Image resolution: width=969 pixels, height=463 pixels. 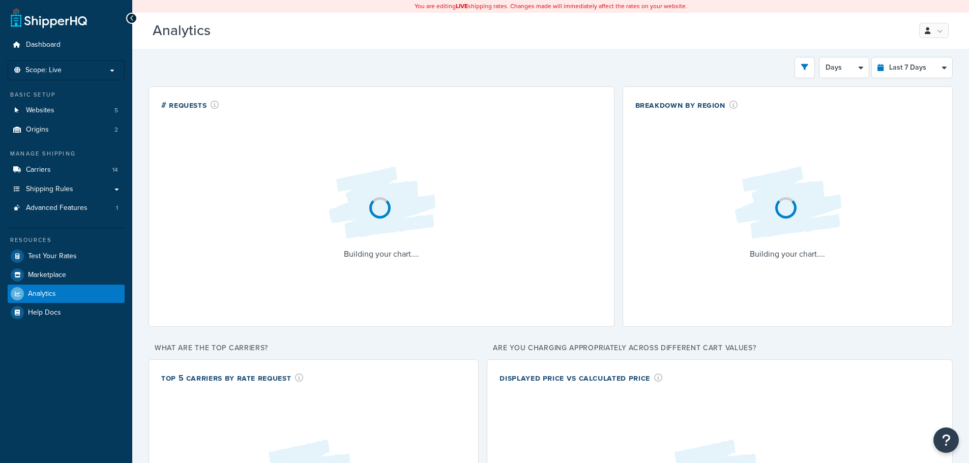 I want to click on li: Shipping Rules, so click(x=66, y=189).